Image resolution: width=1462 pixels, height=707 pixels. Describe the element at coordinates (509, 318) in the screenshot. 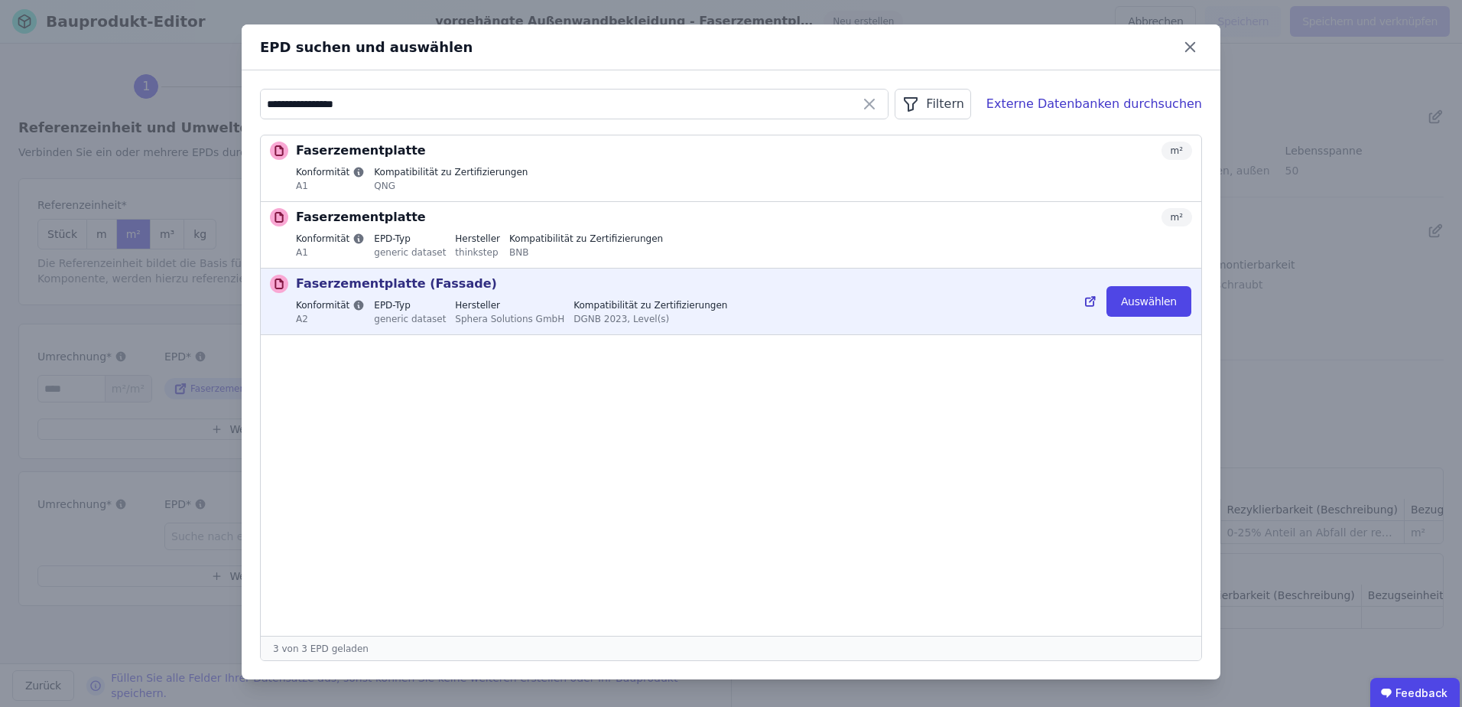

I see `div: Sphera Solutions GmbH` at that location.